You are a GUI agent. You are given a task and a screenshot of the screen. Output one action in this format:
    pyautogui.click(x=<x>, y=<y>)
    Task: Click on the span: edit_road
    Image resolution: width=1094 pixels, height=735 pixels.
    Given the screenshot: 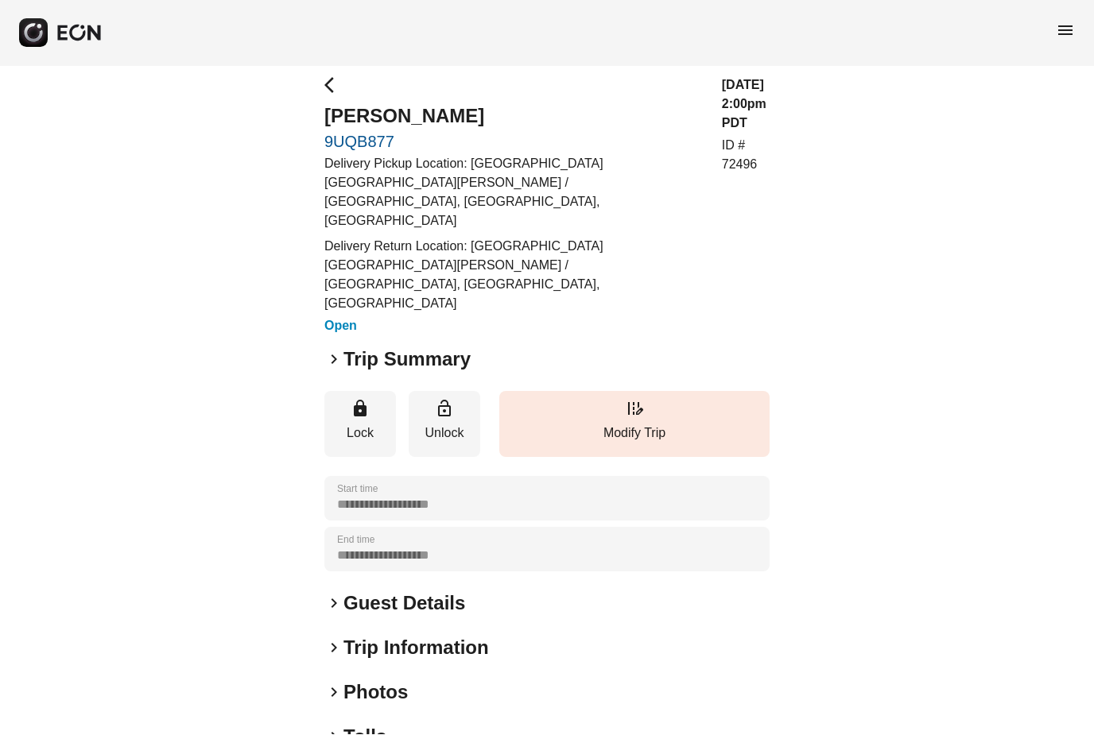 What is the action you would take?
    pyautogui.click(x=635, y=409)
    